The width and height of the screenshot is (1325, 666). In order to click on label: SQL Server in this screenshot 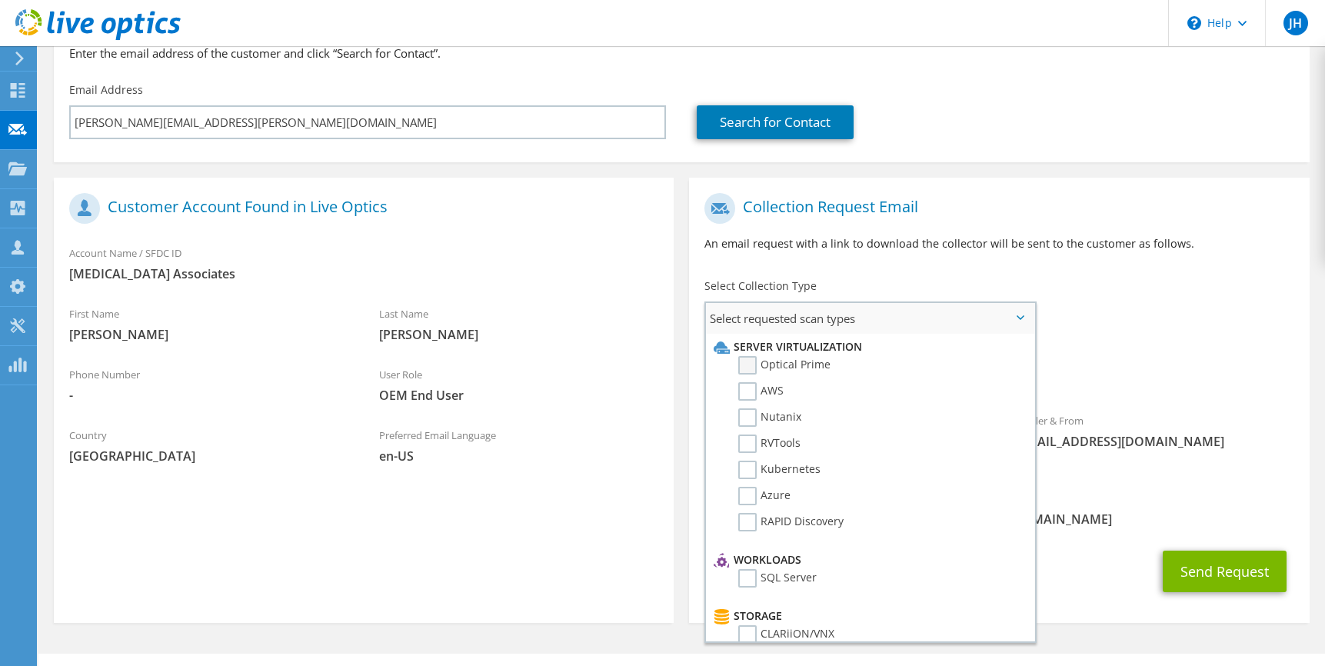, I will do `click(777, 578)`.